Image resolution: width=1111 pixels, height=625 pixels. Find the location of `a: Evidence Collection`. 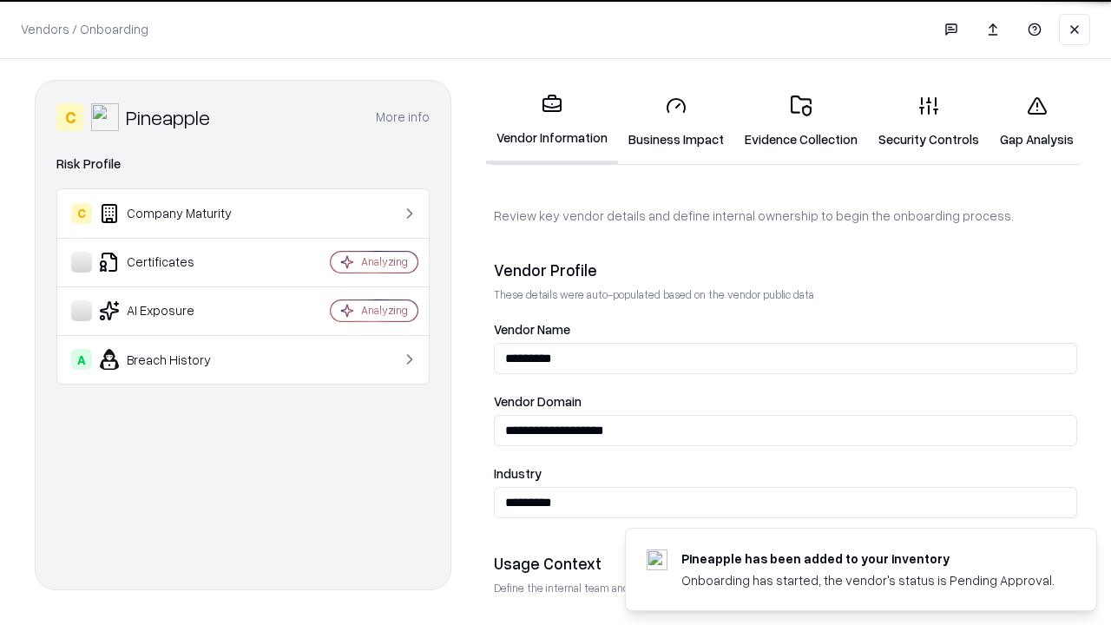

a: Evidence Collection is located at coordinates (801, 121).